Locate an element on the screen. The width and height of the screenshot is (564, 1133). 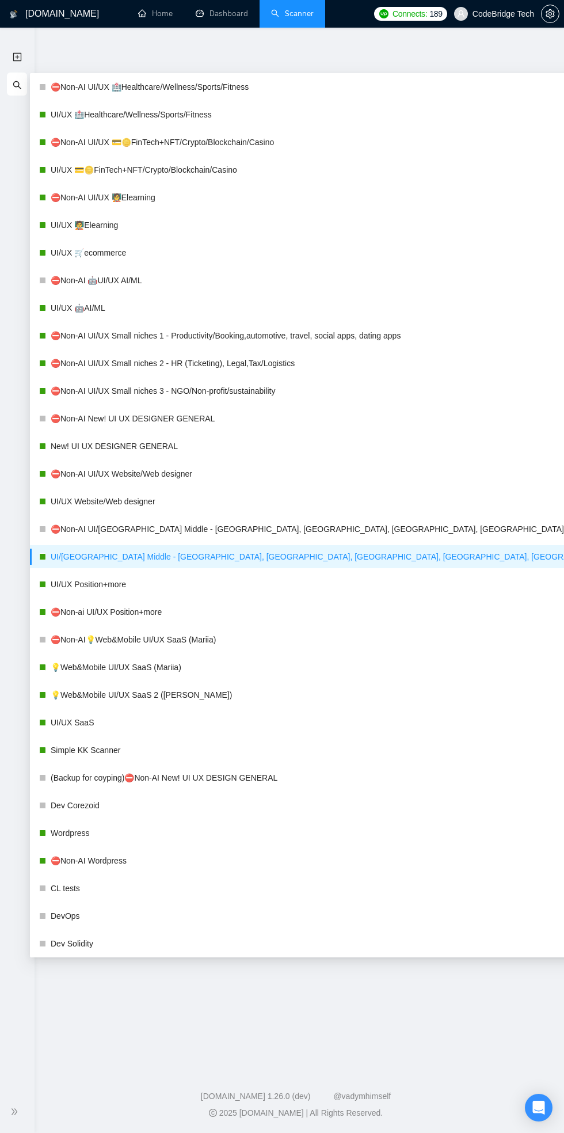
a: @vadymhimself is located at coordinates (362, 1096).